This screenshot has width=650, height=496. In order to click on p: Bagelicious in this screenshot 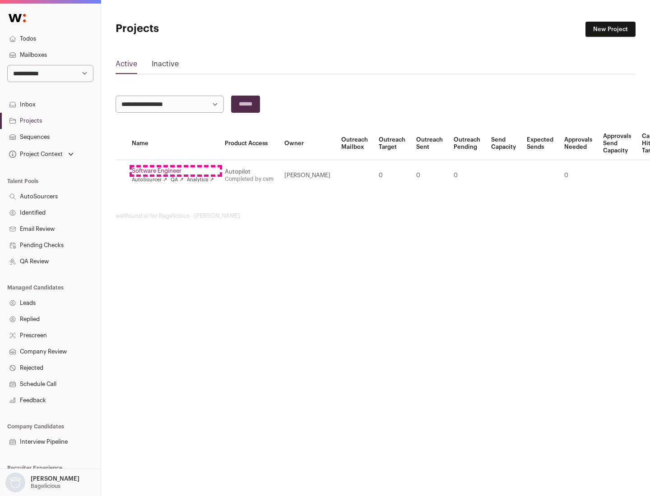, I will do `click(46, 486)`.